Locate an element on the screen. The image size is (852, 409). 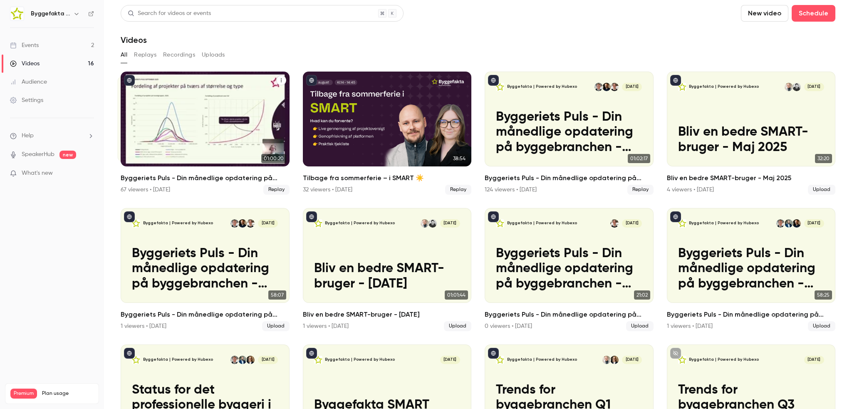
div: Search for videos or events is located at coordinates (169, 13).